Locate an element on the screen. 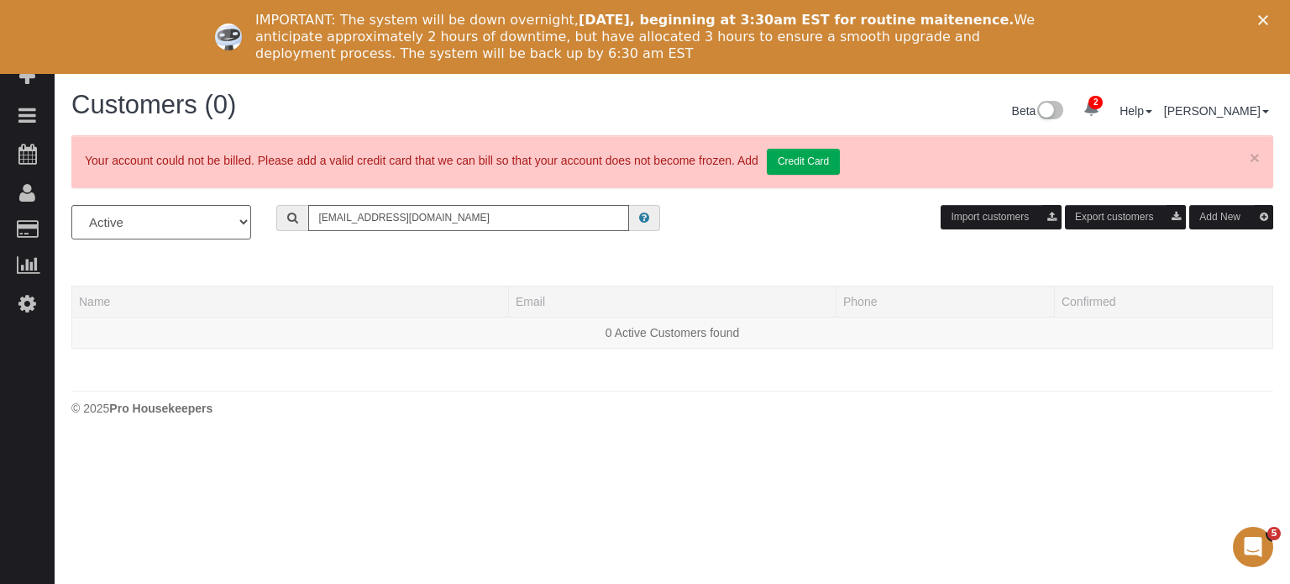 The width and height of the screenshot is (1290, 584). th: Phone is located at coordinates (945, 301).